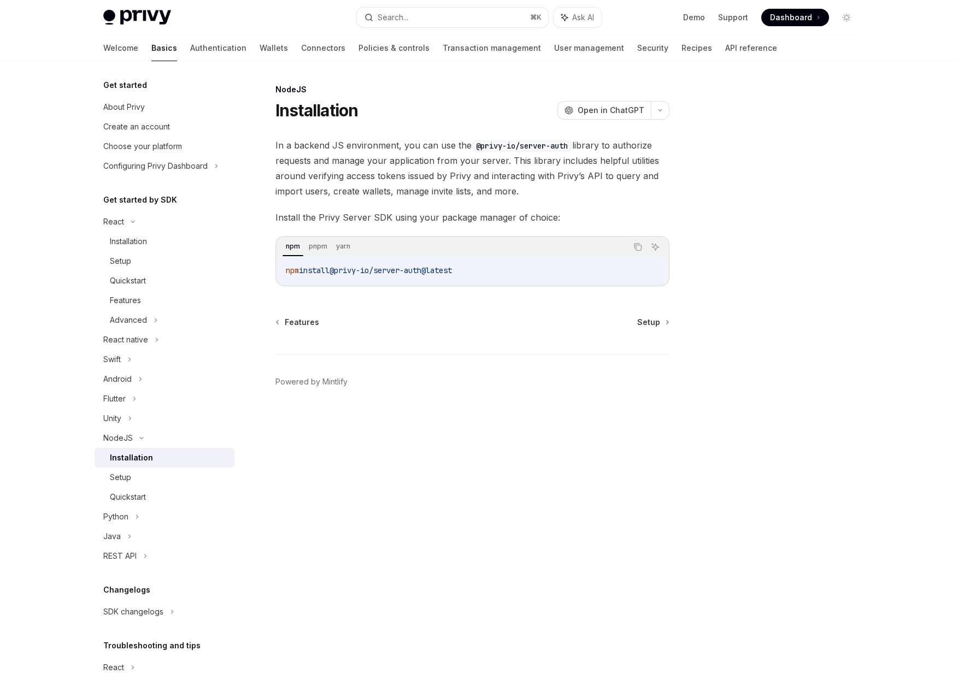 The image size is (958, 674). What do you see at coordinates (472, 168) in the screenshot?
I see `span: In a backend JS environment, you can use the library to authorize requests and manage your applic...` at bounding box center [472, 168].